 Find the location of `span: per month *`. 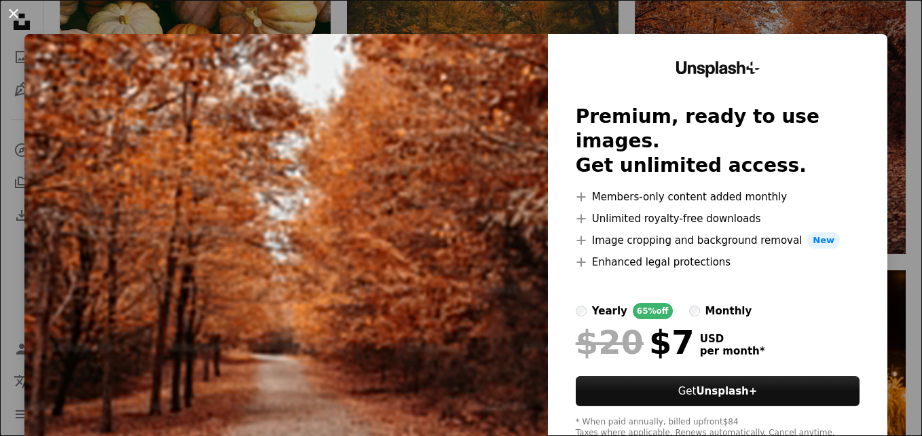

span: per month * is located at coordinates (733, 351).